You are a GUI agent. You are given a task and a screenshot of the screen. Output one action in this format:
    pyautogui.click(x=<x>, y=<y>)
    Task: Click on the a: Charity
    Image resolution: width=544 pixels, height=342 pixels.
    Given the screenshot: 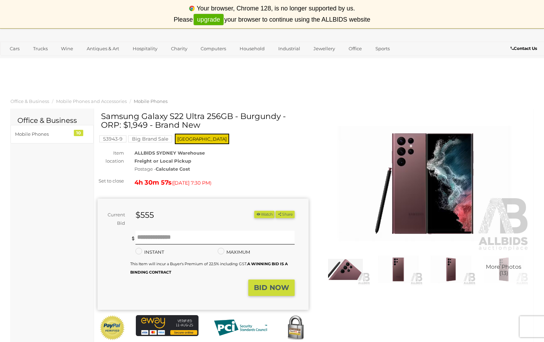 What is the action you would take?
    pyautogui.click(x=179, y=48)
    